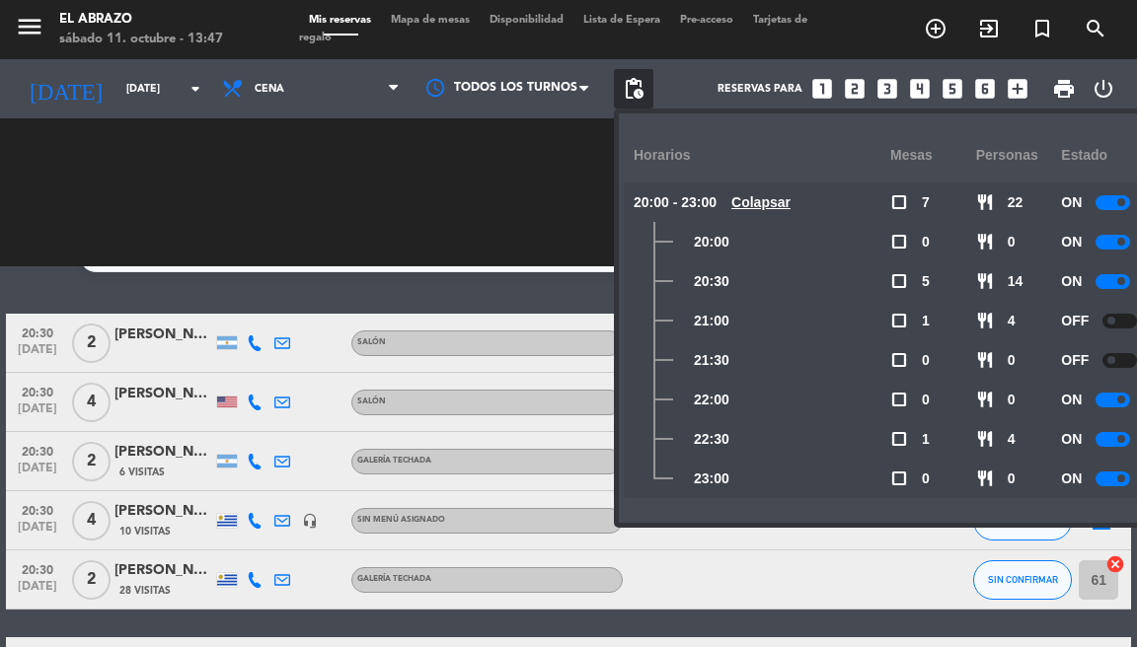  Describe the element at coordinates (711, 439) in the screenshot. I see `span: 22:30` at that location.